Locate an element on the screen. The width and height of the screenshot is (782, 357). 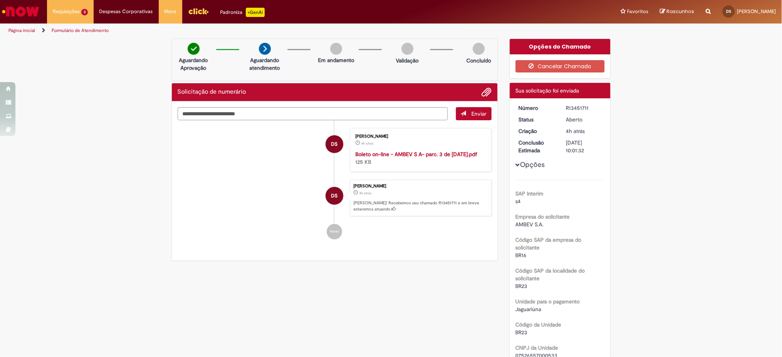
img: click_logo_yellow_360x200.png is located at coordinates (199, 11).